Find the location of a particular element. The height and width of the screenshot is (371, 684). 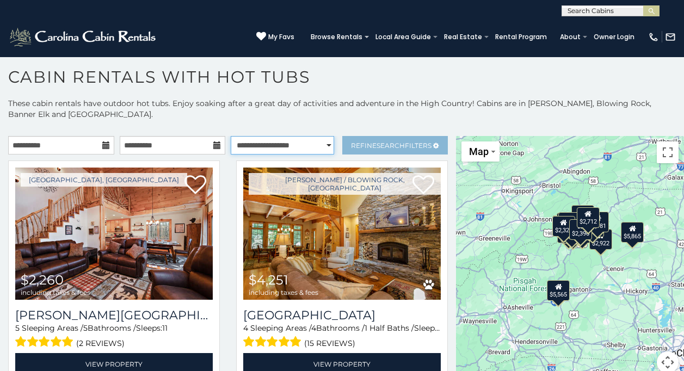

img: phone-regular-white.png is located at coordinates (654, 37).